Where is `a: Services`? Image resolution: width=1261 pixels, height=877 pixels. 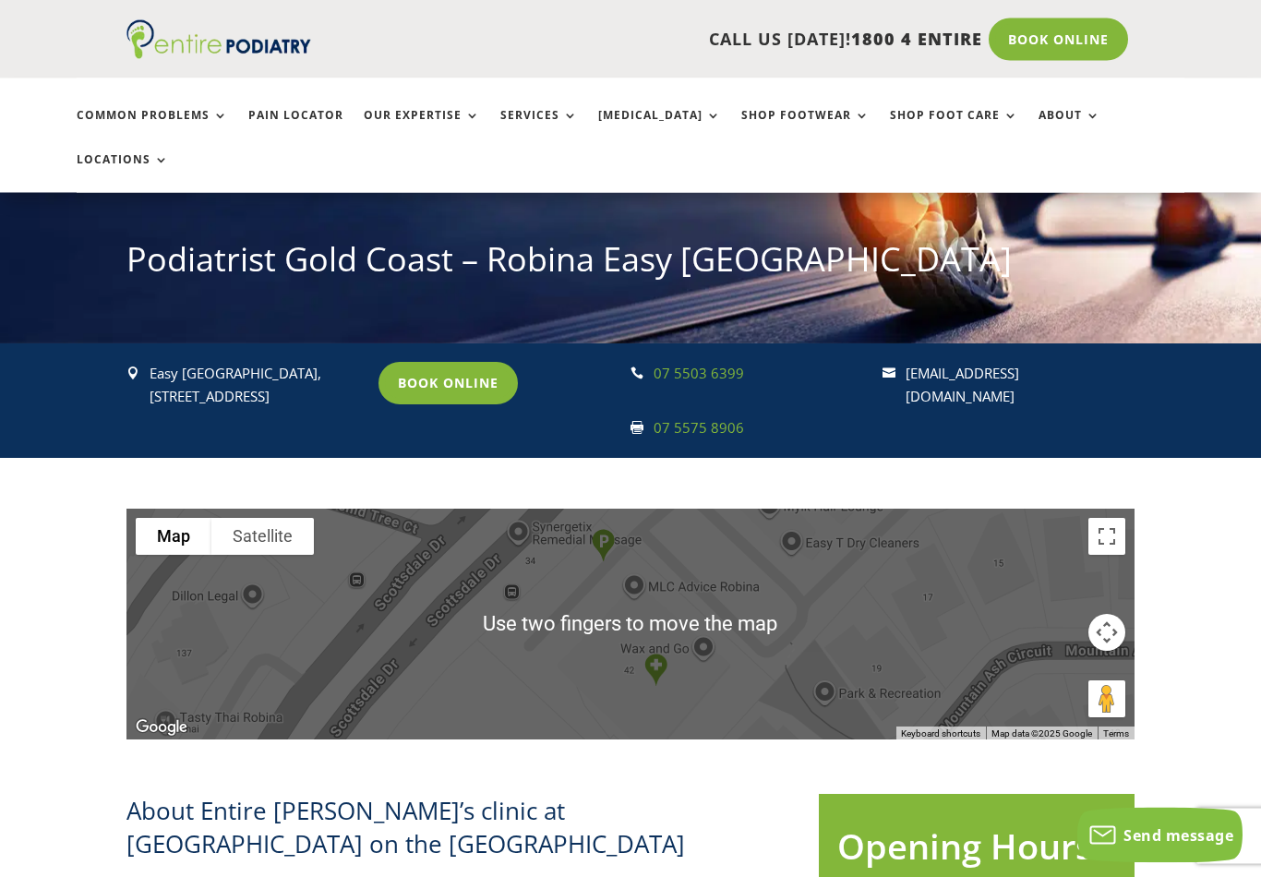
a: Services is located at coordinates (539, 128).